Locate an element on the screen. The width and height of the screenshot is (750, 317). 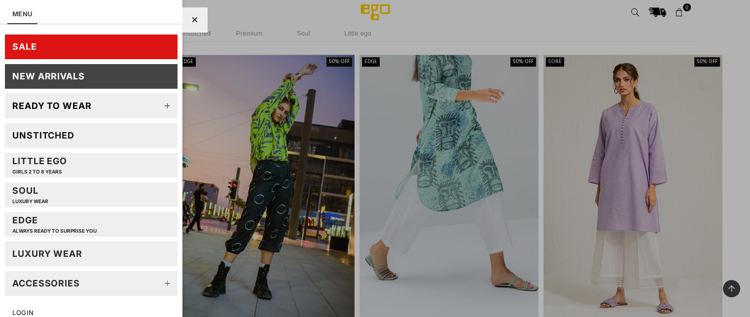
a: SoulLUXURY WEAR is located at coordinates (91, 195).